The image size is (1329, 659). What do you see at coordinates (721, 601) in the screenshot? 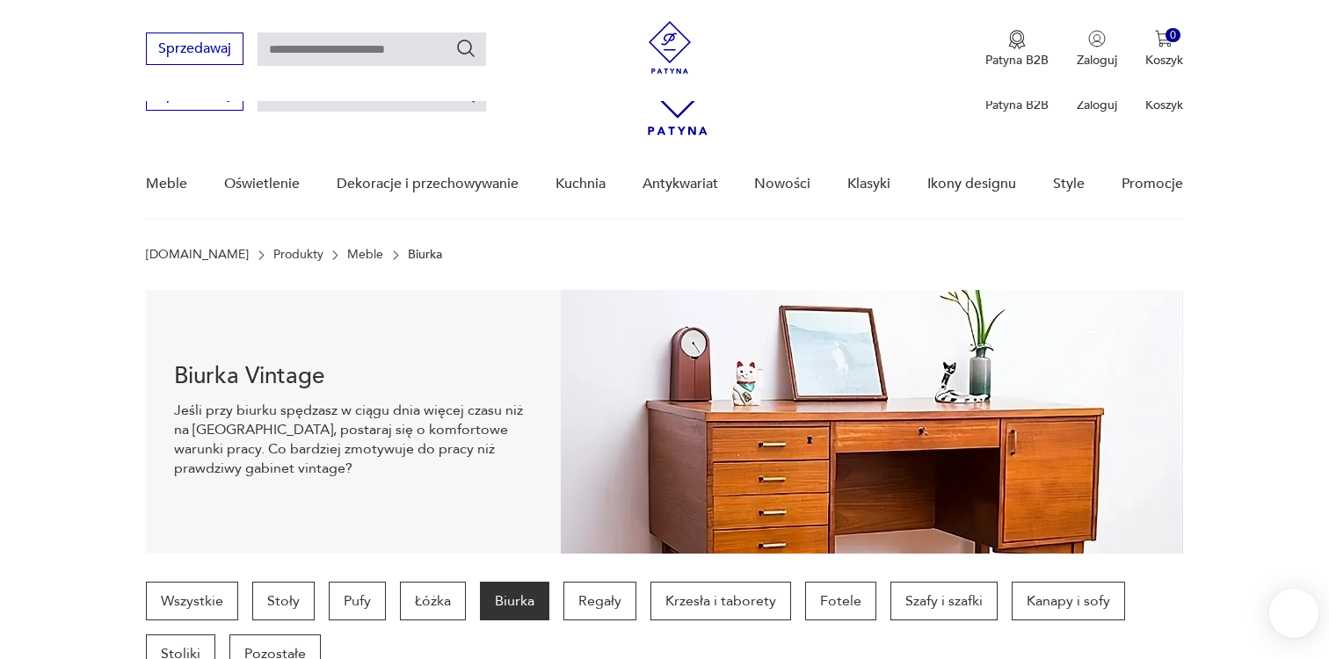
I see `p: Krzesła i taborety` at bounding box center [721, 601].